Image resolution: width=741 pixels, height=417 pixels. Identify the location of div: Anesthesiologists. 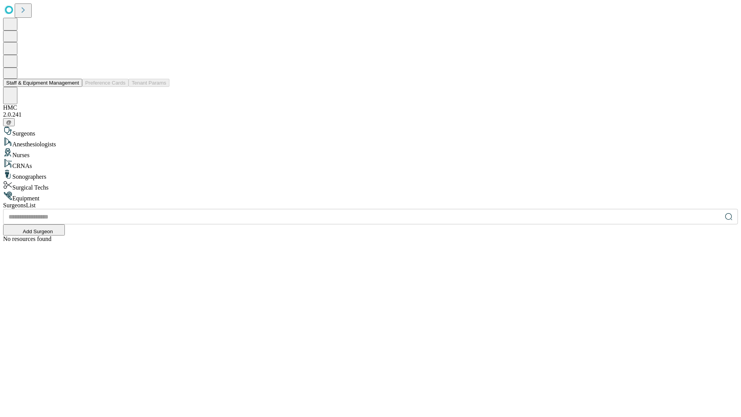
(370, 142).